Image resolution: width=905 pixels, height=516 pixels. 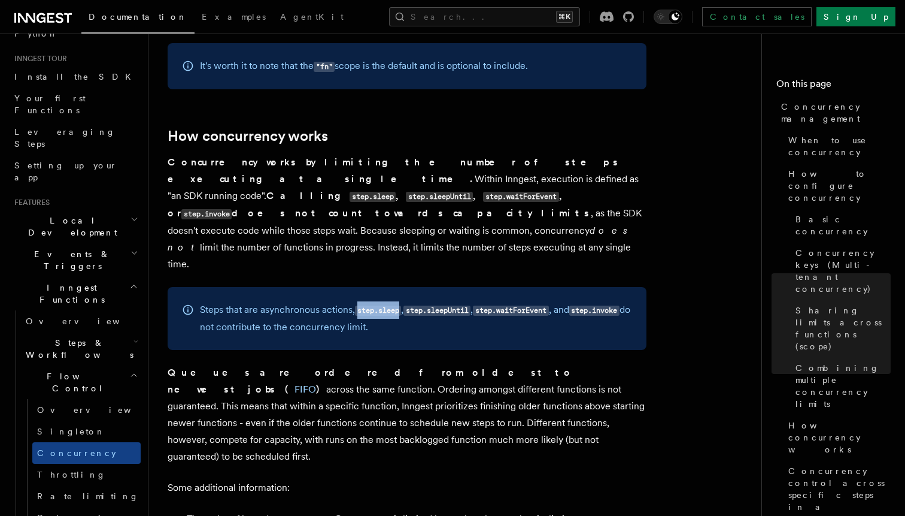 What do you see at coordinates (75, 260) in the screenshot?
I see `button: Events & Triggers` at bounding box center [75, 260].